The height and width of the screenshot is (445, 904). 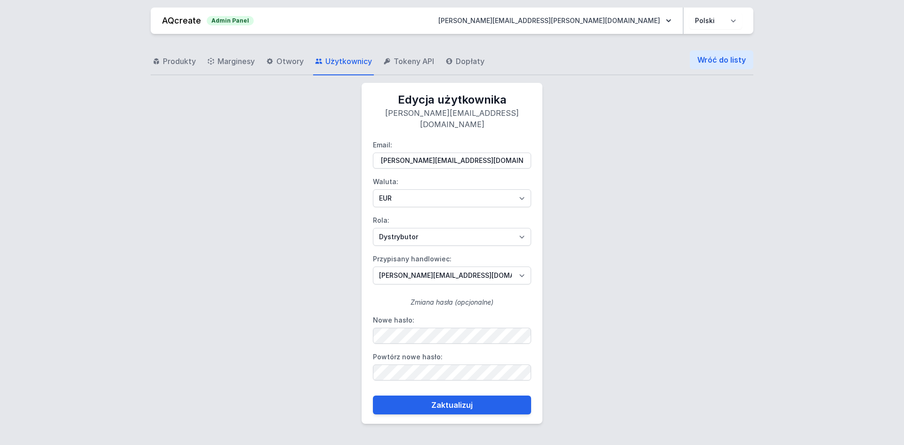 I want to click on select: Rola:, so click(x=452, y=237).